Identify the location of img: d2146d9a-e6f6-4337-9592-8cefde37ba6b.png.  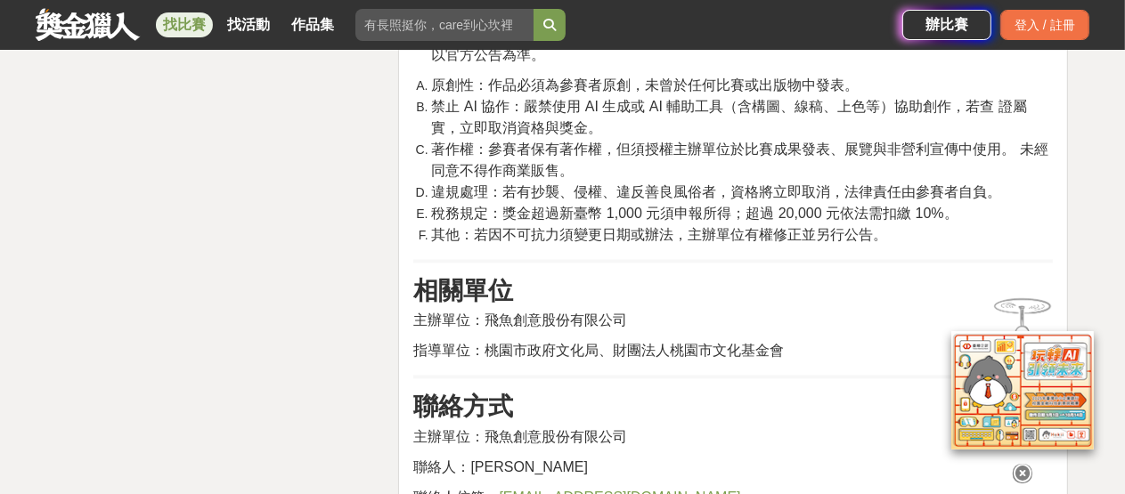
(1023, 390).